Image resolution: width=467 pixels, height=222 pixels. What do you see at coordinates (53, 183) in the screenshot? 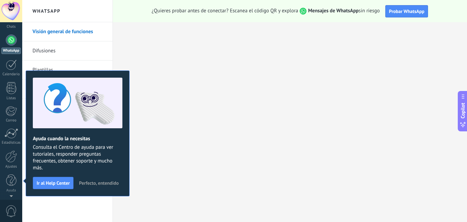
I see `span: Ir al Help Center` at bounding box center [53, 183].